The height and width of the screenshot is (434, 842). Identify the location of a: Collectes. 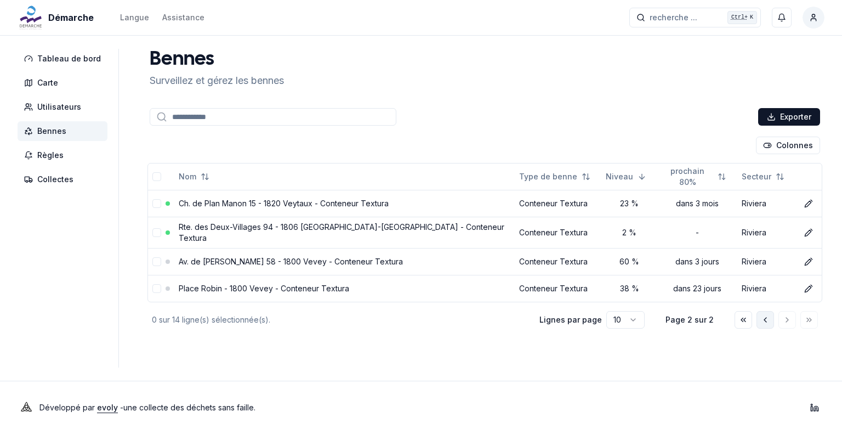
(65, 179).